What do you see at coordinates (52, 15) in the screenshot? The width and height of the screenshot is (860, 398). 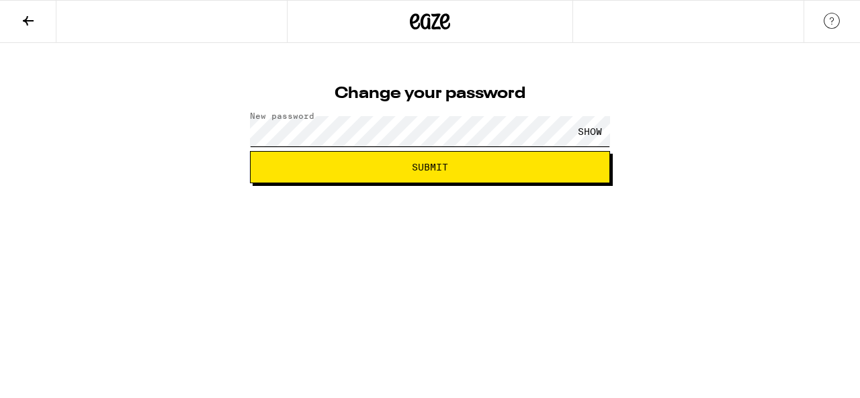 I see `span: Hi. Need any help?` at bounding box center [52, 15].